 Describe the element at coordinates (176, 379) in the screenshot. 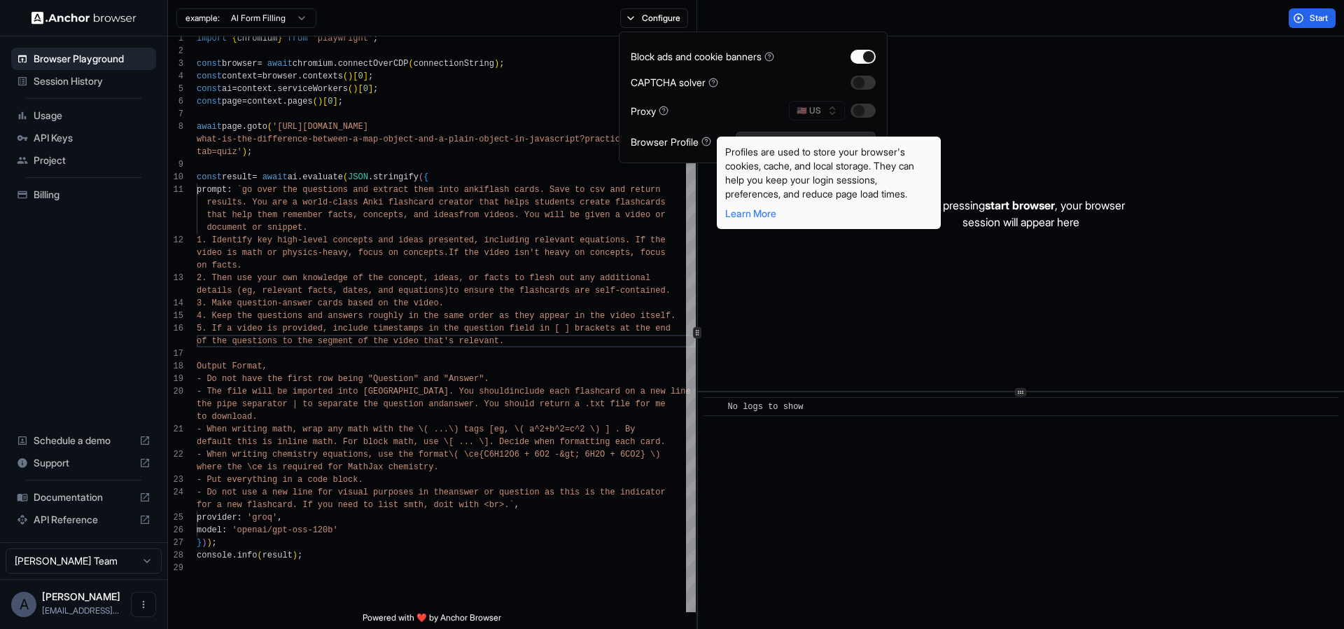

I see `div: 19` at that location.